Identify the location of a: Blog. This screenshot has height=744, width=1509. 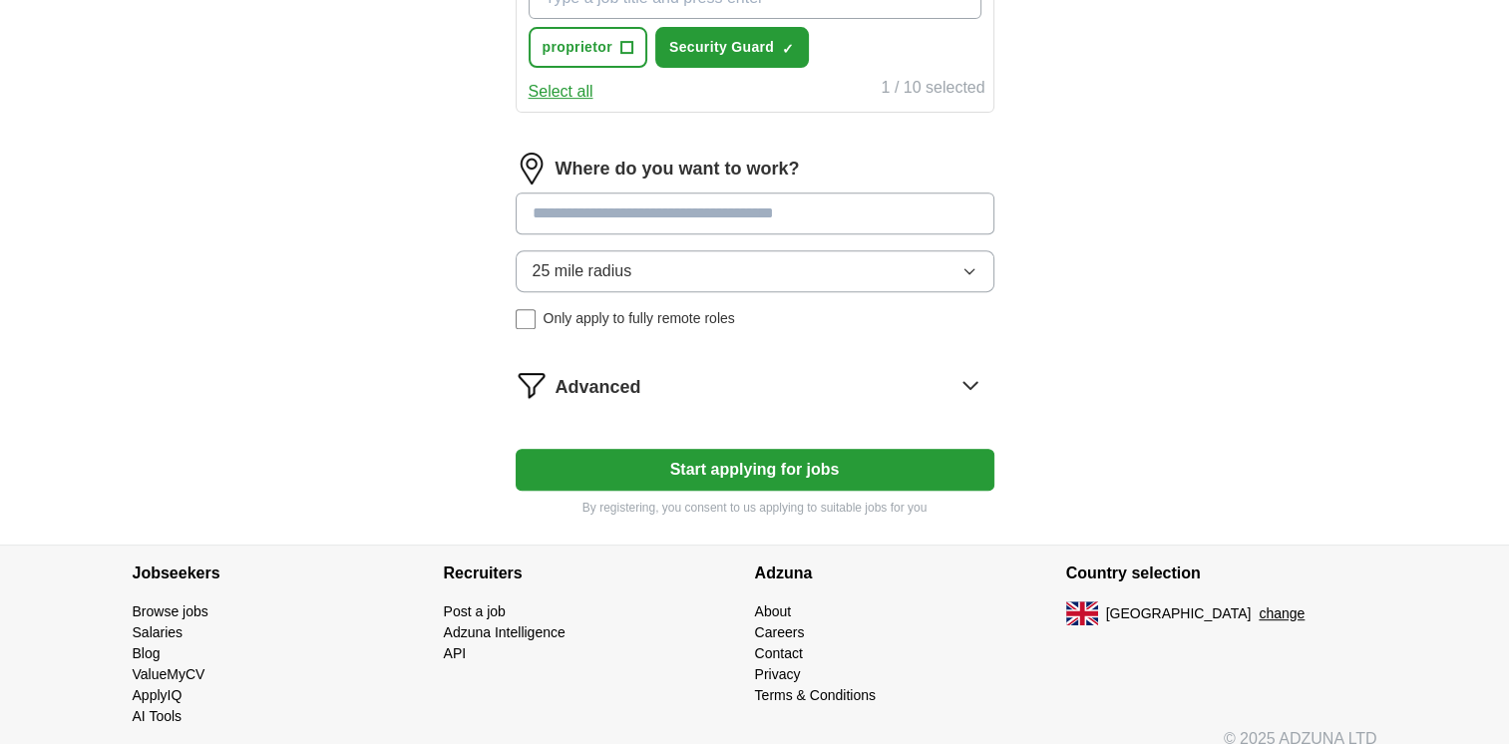
(147, 653).